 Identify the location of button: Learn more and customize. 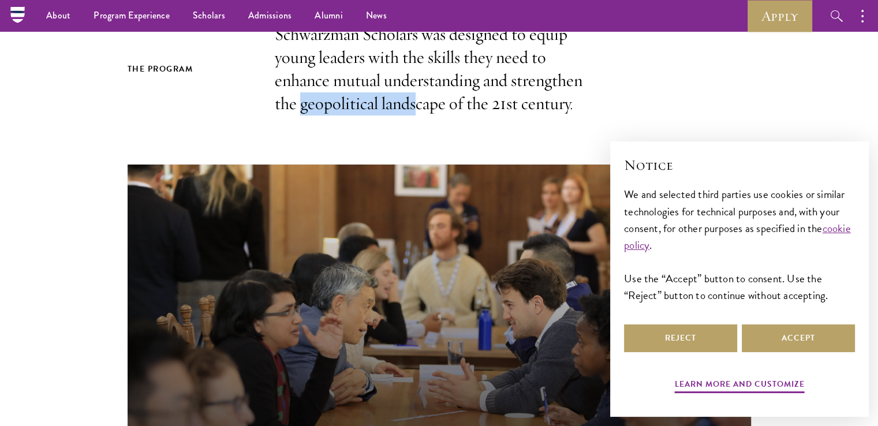
(739, 386).